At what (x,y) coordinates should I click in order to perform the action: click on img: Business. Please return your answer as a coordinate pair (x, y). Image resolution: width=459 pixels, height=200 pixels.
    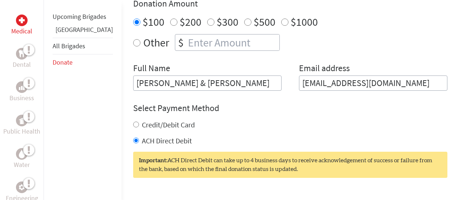
    Looking at the image, I should click on (22, 87).